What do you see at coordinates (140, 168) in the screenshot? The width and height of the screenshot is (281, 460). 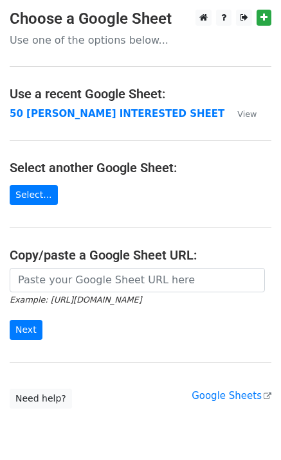 I see `h4: Select another Google Sheet:` at bounding box center [140, 168].